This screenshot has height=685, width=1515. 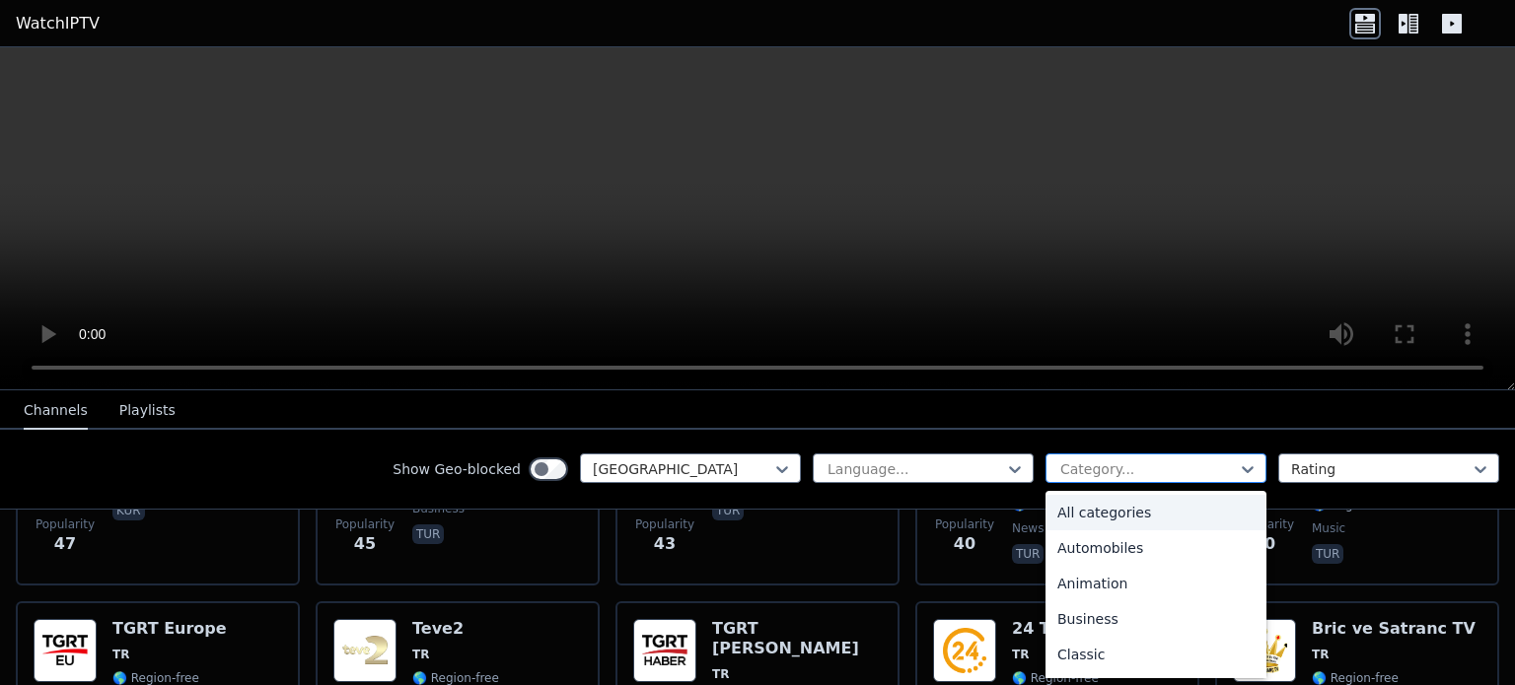 What do you see at coordinates (1394, 629) in the screenshot?
I see `h6: Bric ve Satranc TV` at bounding box center [1394, 629].